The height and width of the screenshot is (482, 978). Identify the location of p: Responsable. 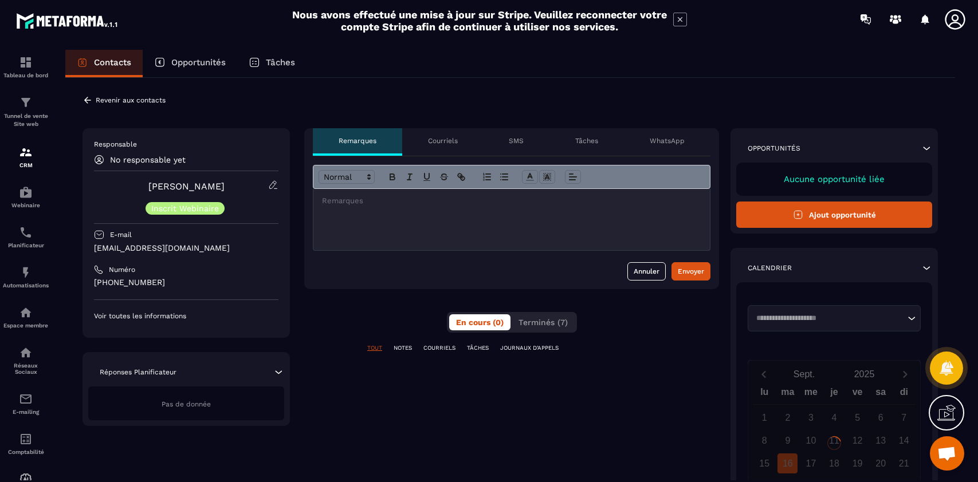
(186, 144).